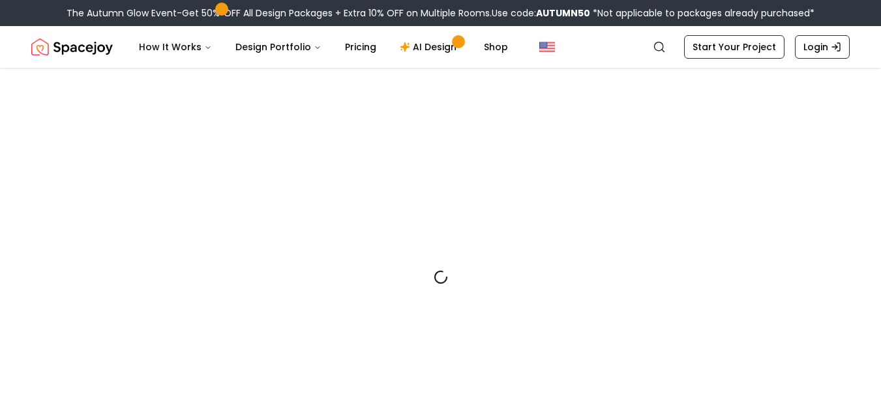  Describe the element at coordinates (547, 47) in the screenshot. I see `img: United States` at that location.